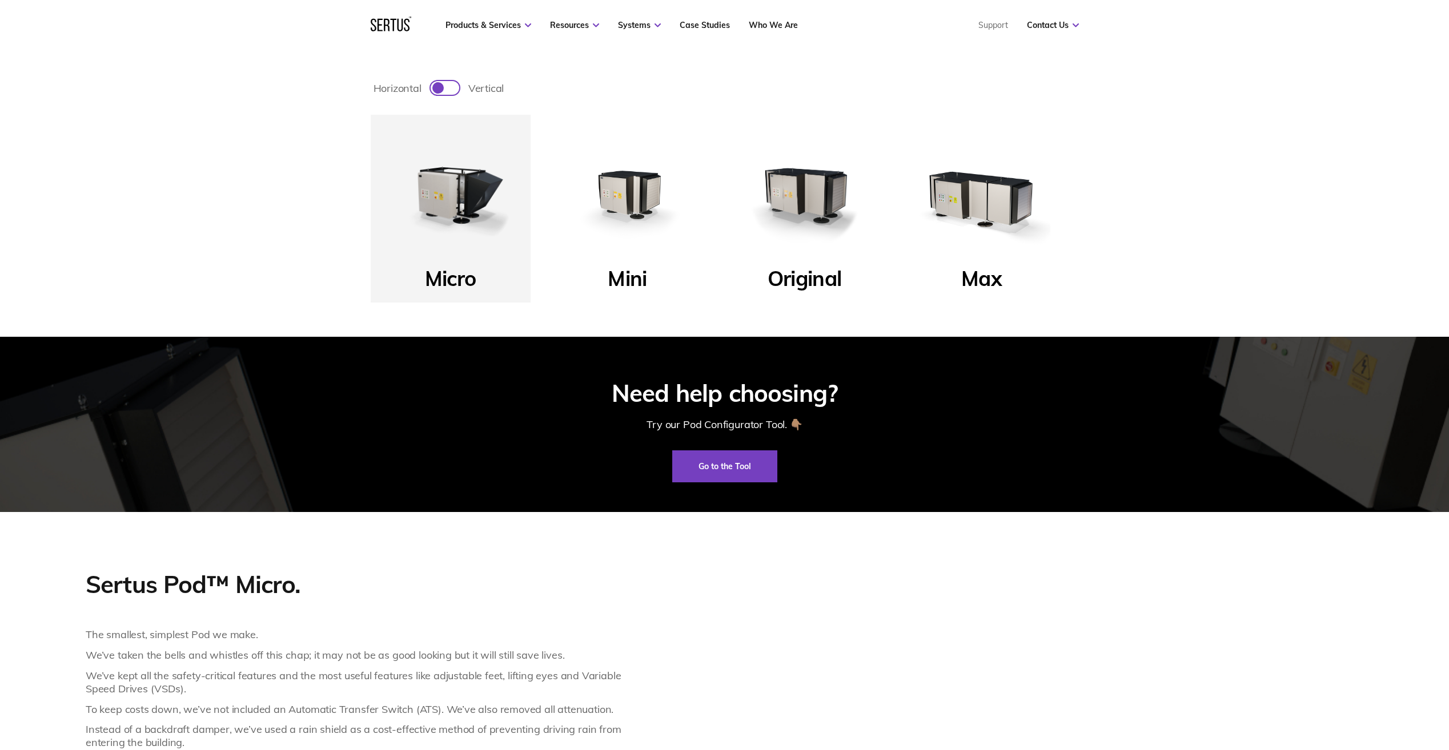  What do you see at coordinates (1052, 25) in the screenshot?
I see `a: Contact Us` at bounding box center [1052, 25].